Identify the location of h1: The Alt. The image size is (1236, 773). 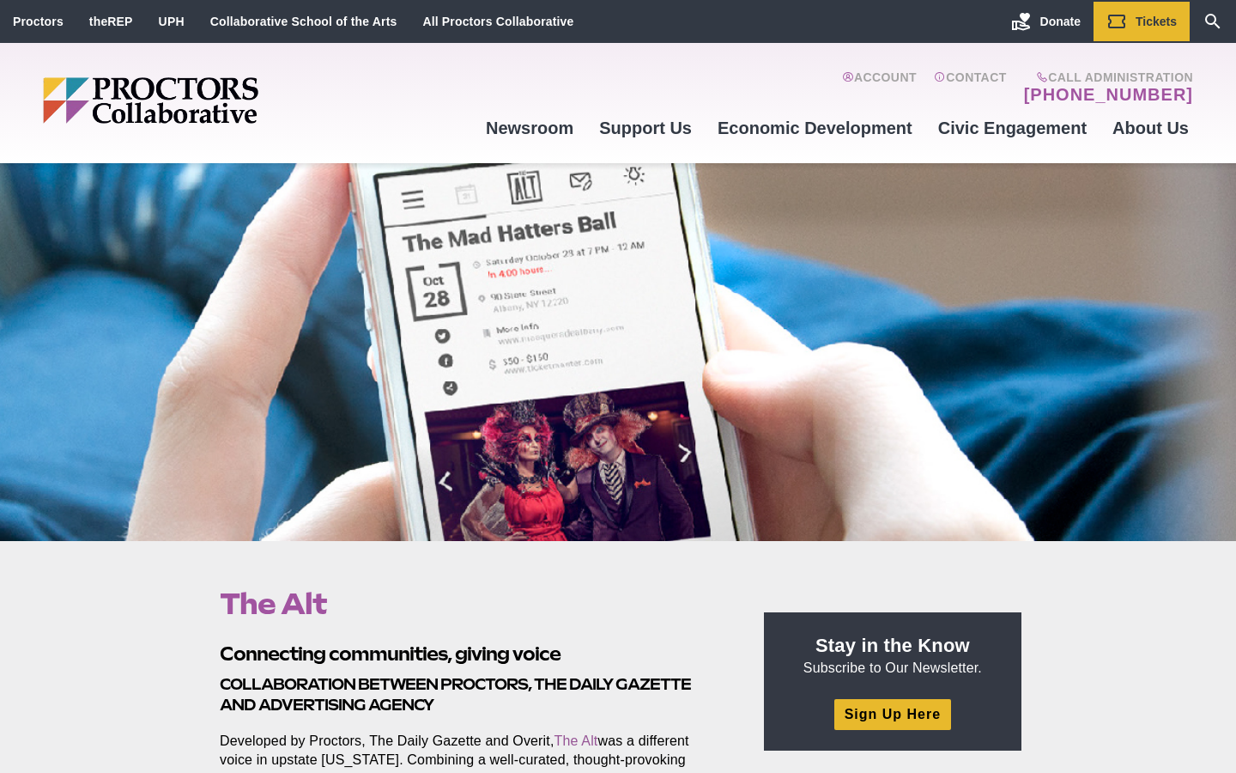
(472, 604).